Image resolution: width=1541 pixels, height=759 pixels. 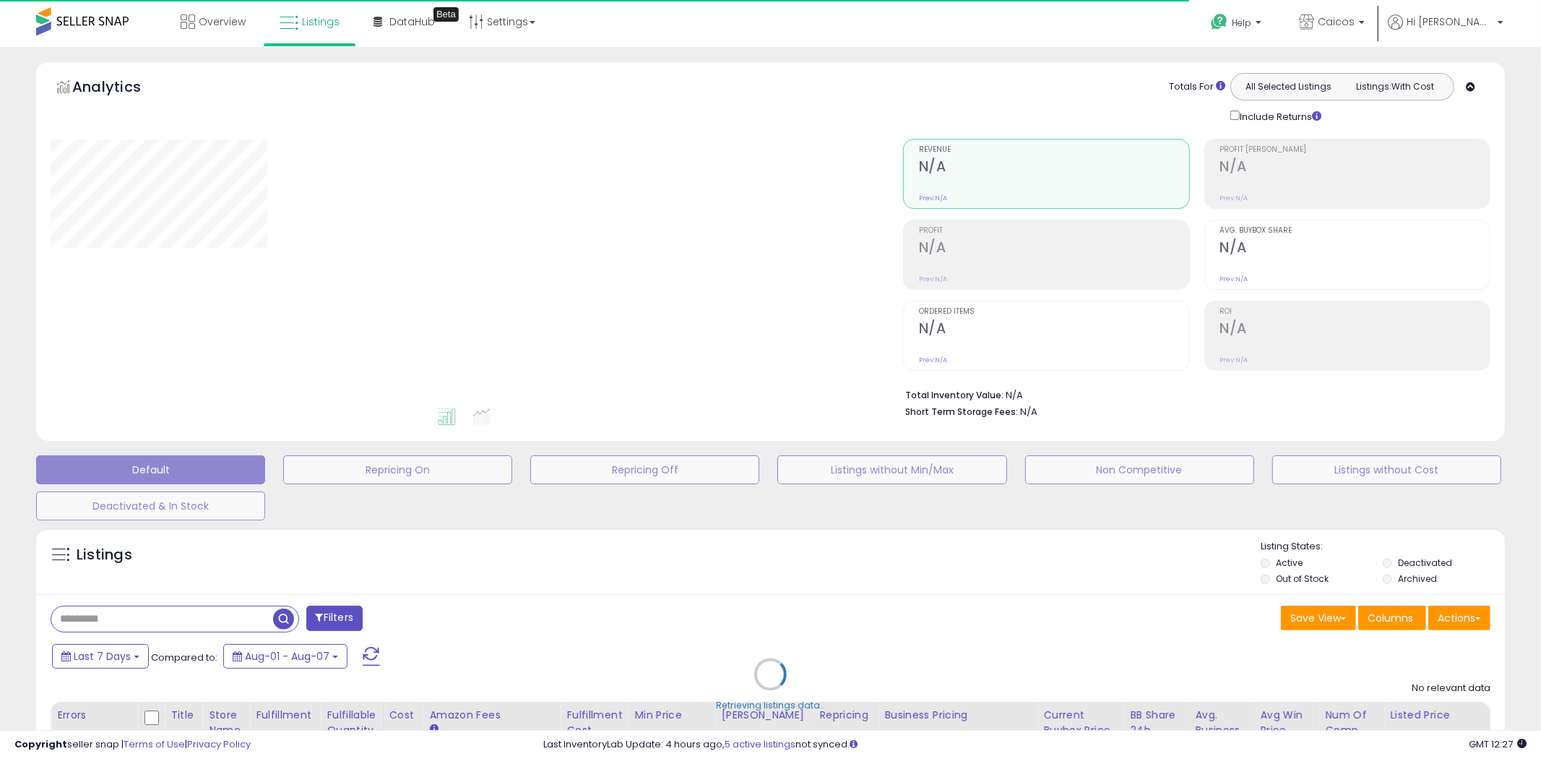 What do you see at coordinates (1241, 22) in the screenshot?
I see `span: Help` at bounding box center [1241, 22].